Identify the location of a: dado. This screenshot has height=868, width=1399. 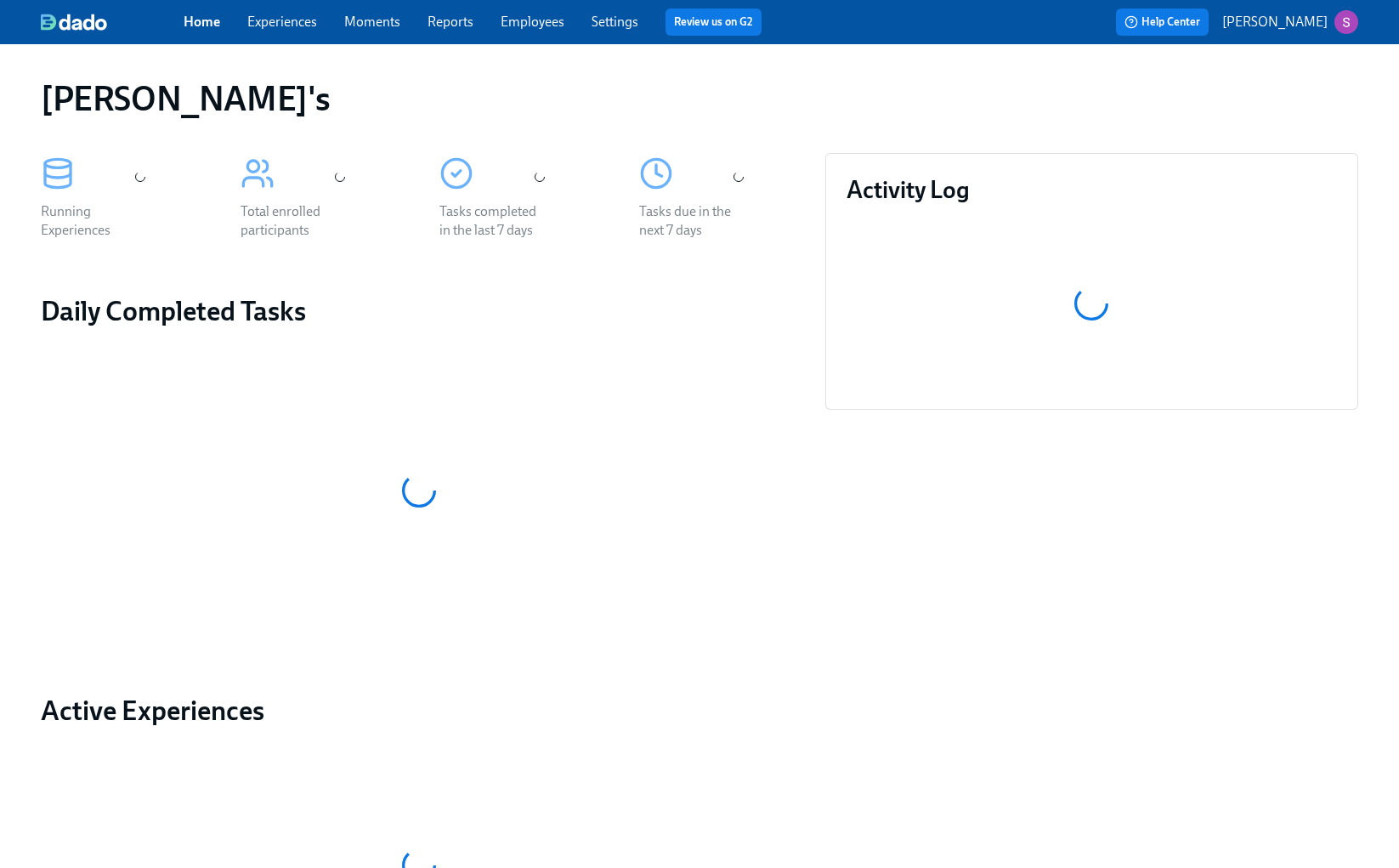
(112, 22).